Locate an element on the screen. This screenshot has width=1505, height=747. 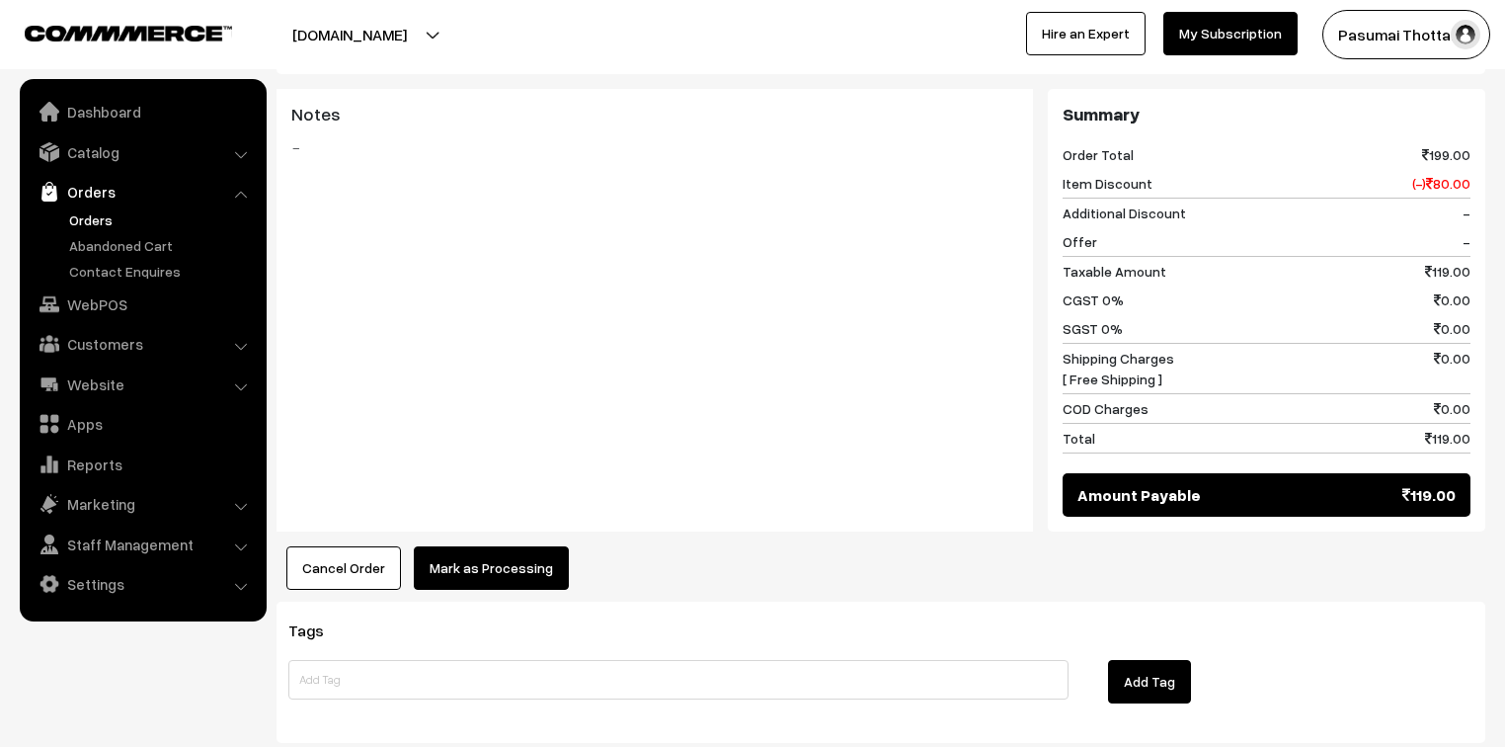
a: Dashboard is located at coordinates (142, 112).